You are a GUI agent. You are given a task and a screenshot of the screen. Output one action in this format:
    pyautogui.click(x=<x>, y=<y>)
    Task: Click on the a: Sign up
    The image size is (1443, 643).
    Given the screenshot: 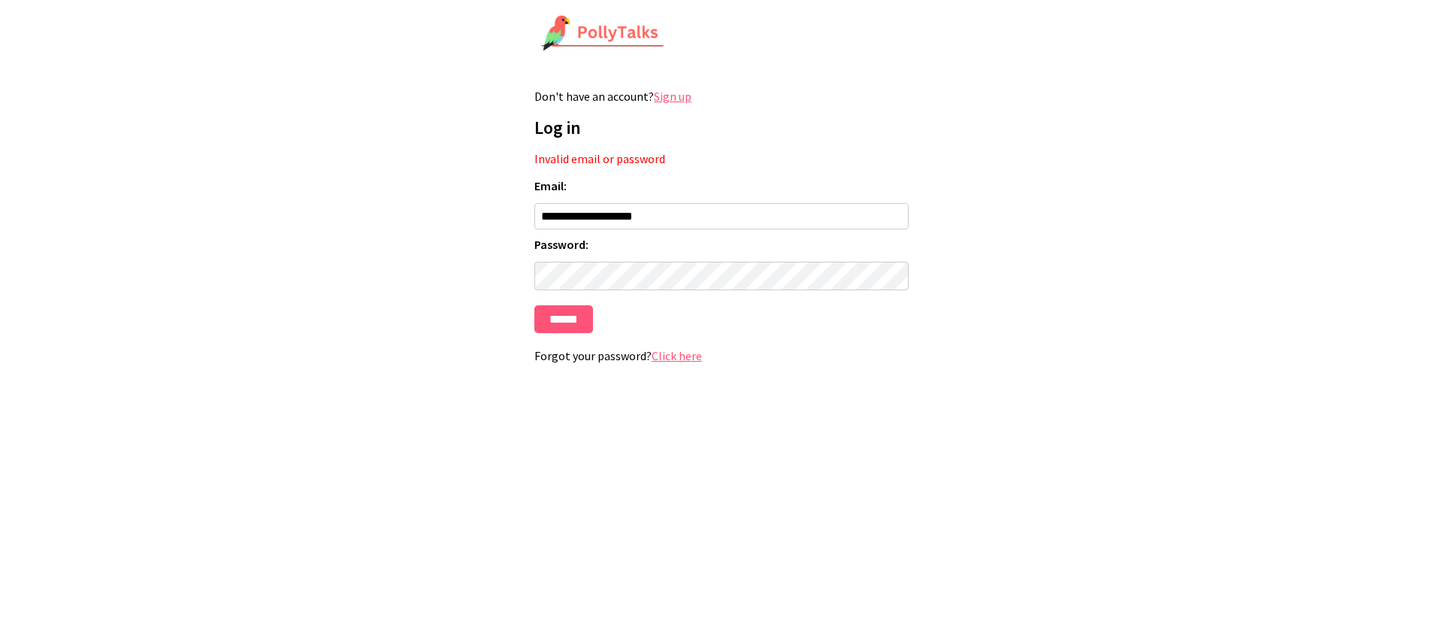 What is the action you would take?
    pyautogui.click(x=673, y=96)
    